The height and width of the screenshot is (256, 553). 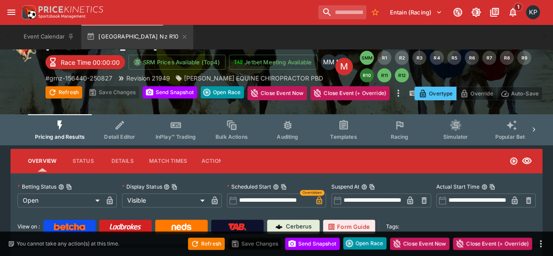 What do you see at coordinates (384, 58) in the screenshot?
I see `button: R1` at bounding box center [384, 58].